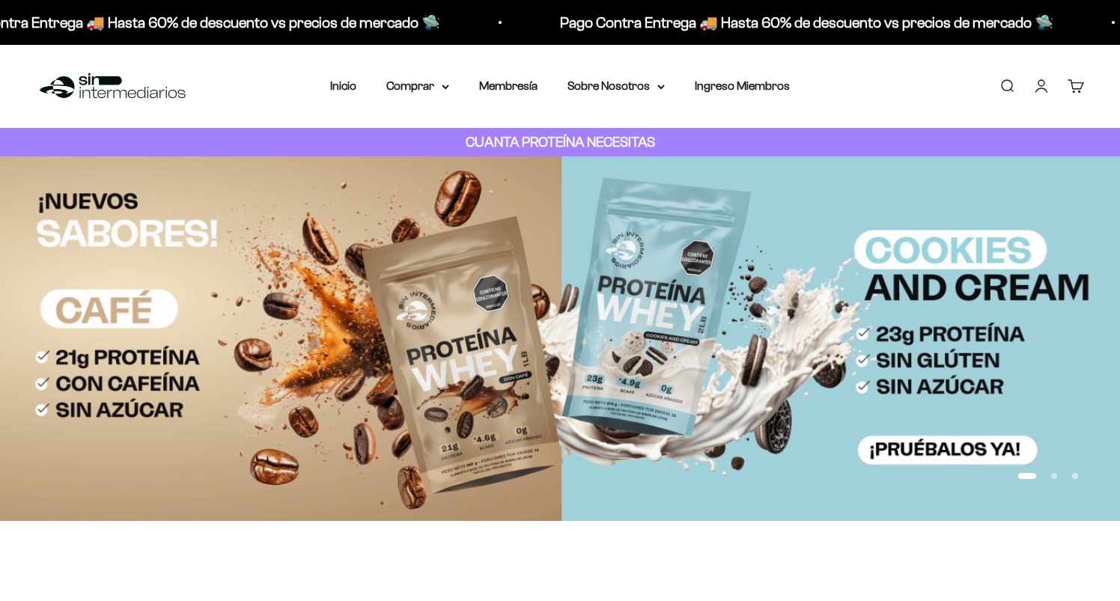  I want to click on strong: CUANTA PROTEÍNA NECESITAS, so click(560, 142).